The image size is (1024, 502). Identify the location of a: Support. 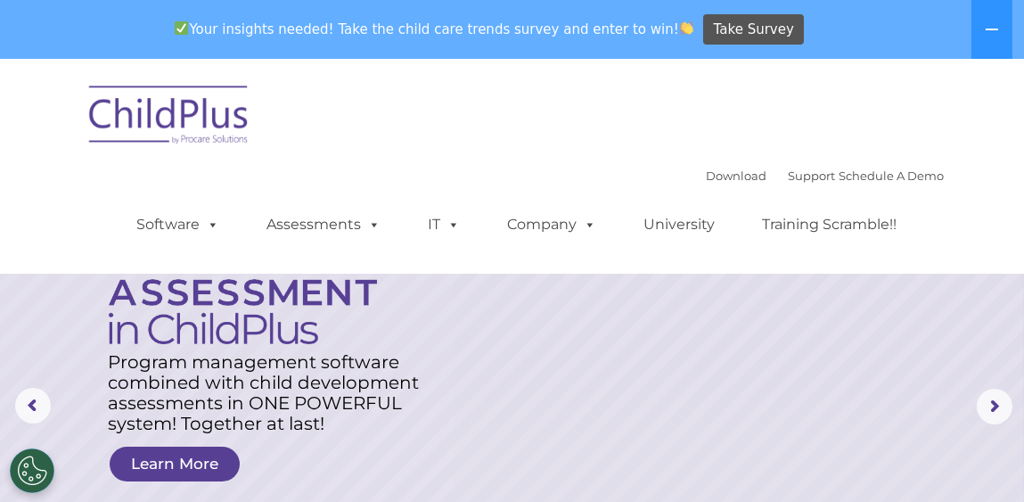
(812, 176).